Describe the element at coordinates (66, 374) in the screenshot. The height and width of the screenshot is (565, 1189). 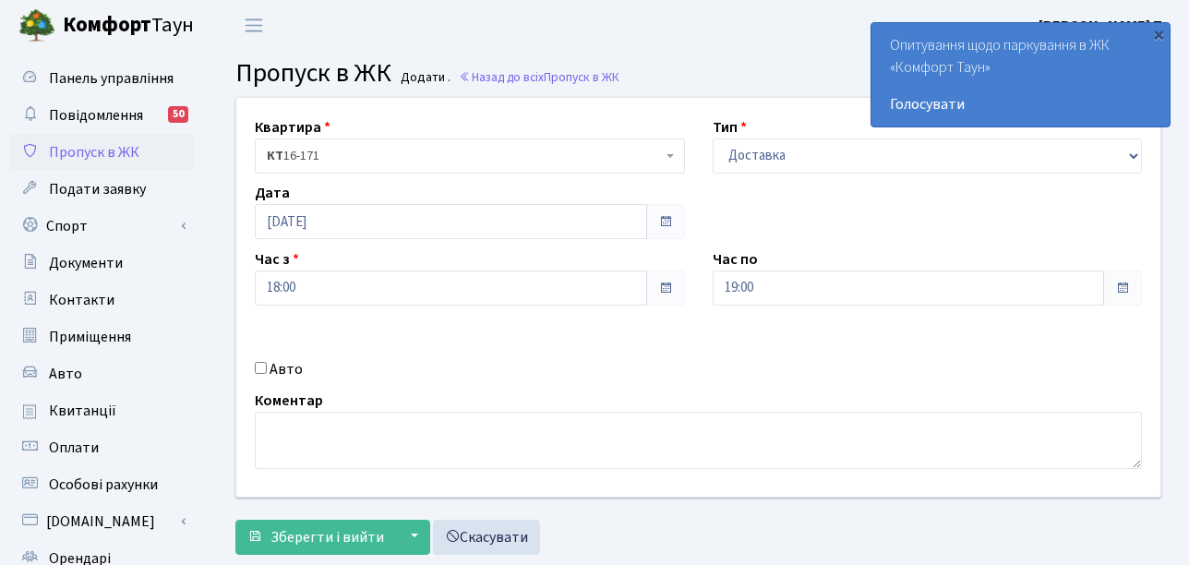
I see `span: Авто` at that location.